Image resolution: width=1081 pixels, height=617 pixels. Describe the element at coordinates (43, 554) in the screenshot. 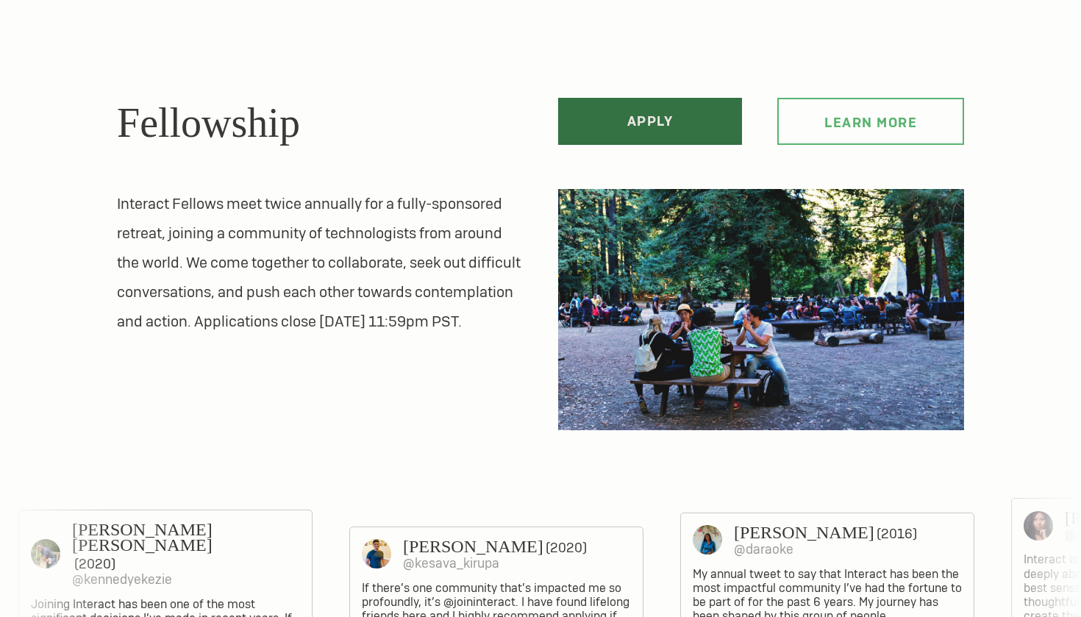

I see `img: Kennedy Ekezie-Joseph's Profile Picture` at that location.